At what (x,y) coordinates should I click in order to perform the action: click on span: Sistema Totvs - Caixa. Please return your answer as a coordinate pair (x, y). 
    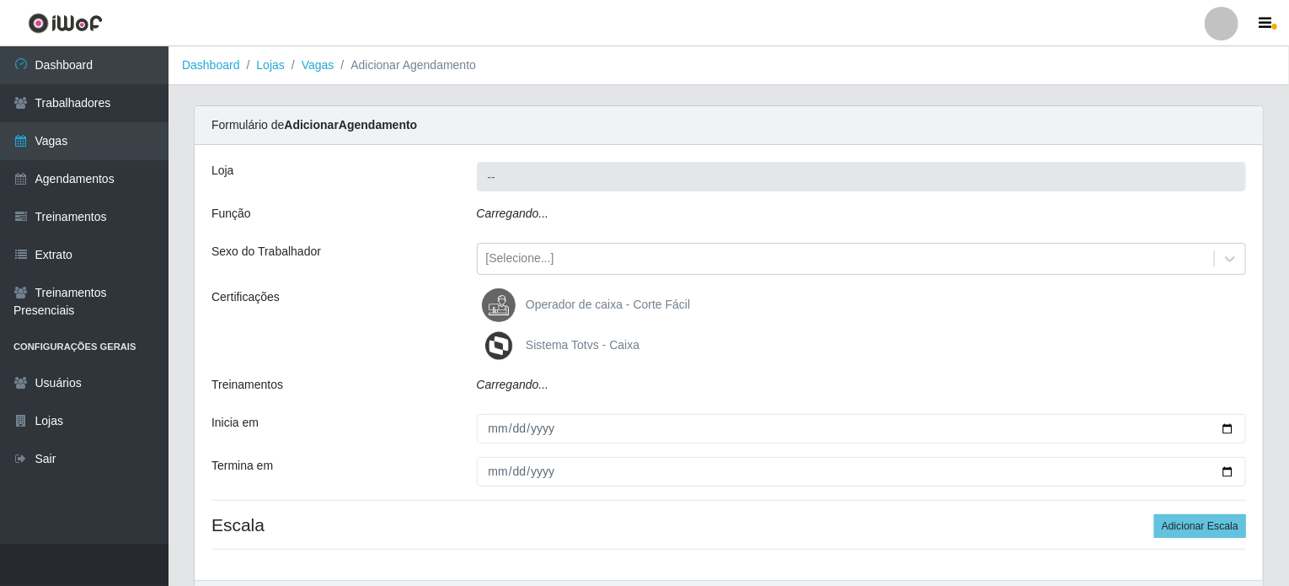
    Looking at the image, I should click on (582, 345).